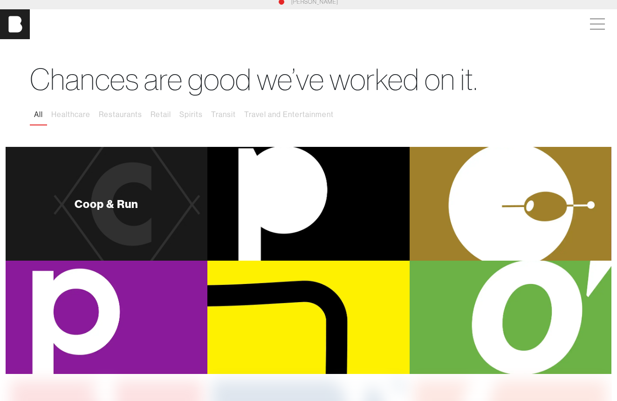 The height and width of the screenshot is (401, 617). I want to click on button: Spirits, so click(191, 115).